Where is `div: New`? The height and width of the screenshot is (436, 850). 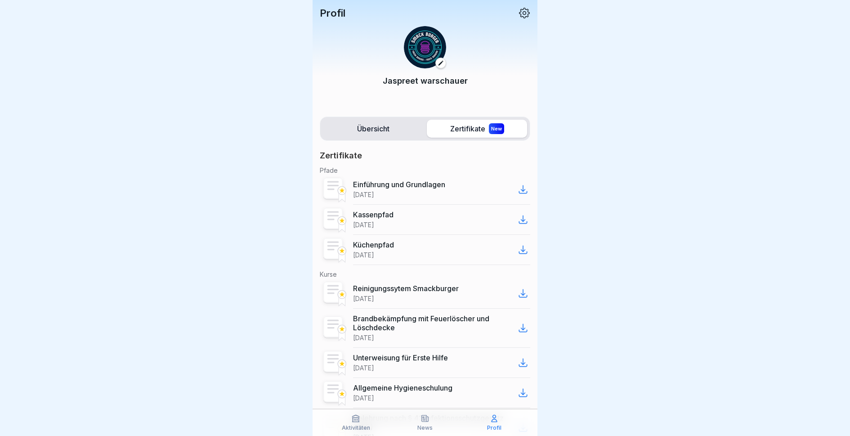
div: New is located at coordinates (496, 129).